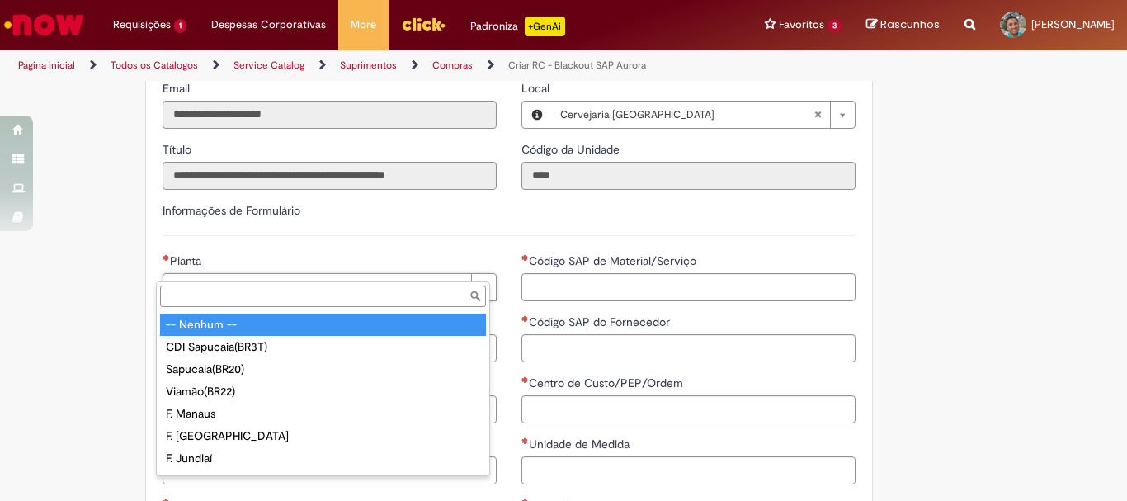  I want to click on ul: Planta, so click(323, 393).